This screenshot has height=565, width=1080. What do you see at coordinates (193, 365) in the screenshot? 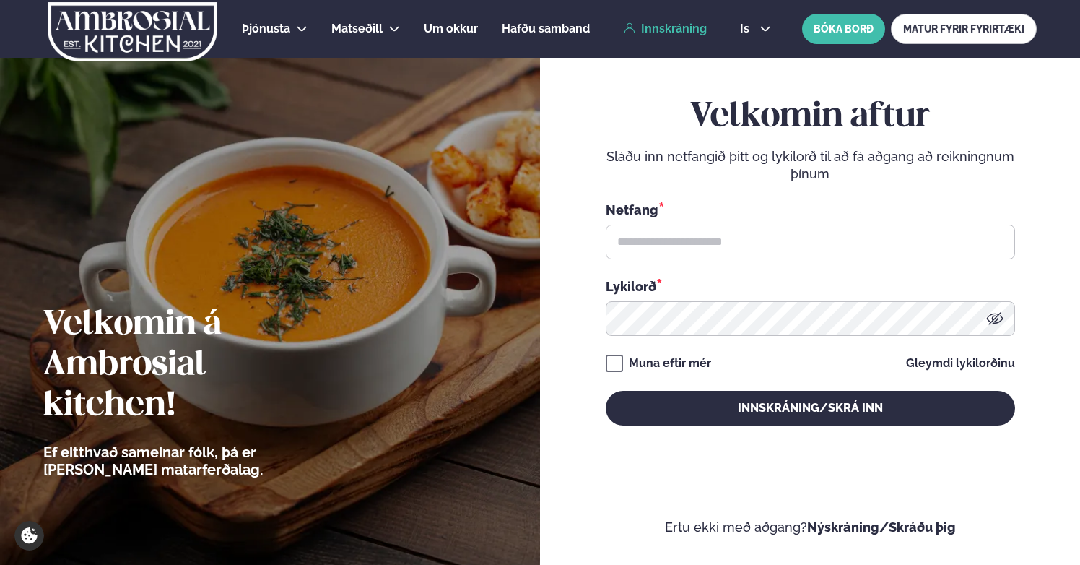
I see `h2: Velkomin á Ambrosial kitchen!` at bounding box center [193, 365].